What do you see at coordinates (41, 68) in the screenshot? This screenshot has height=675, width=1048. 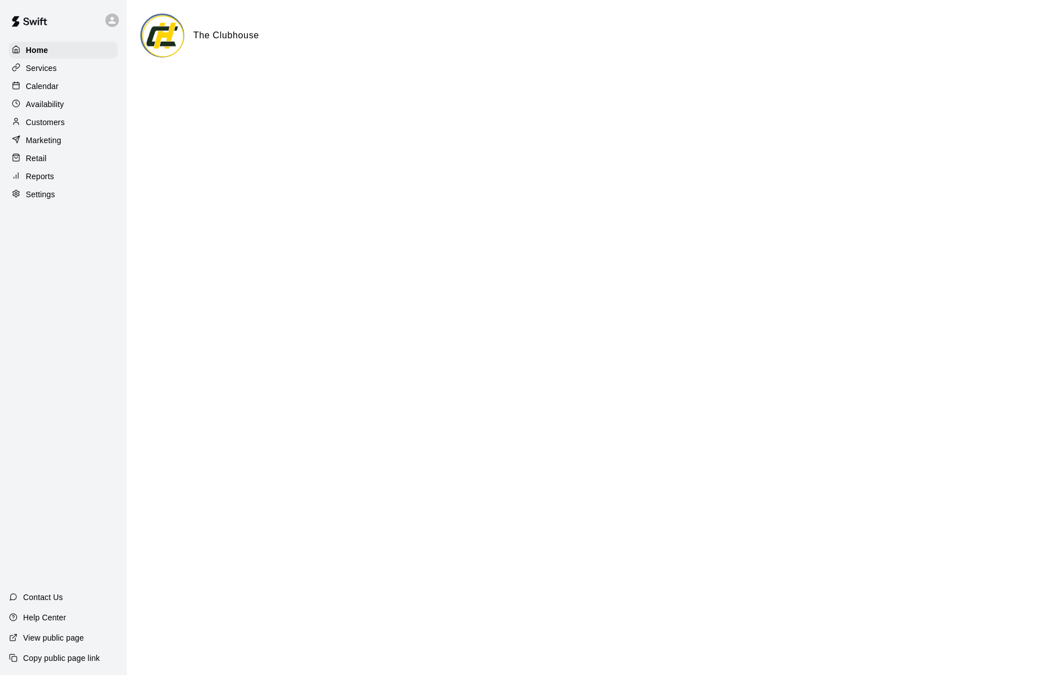 I see `p: Services` at bounding box center [41, 68].